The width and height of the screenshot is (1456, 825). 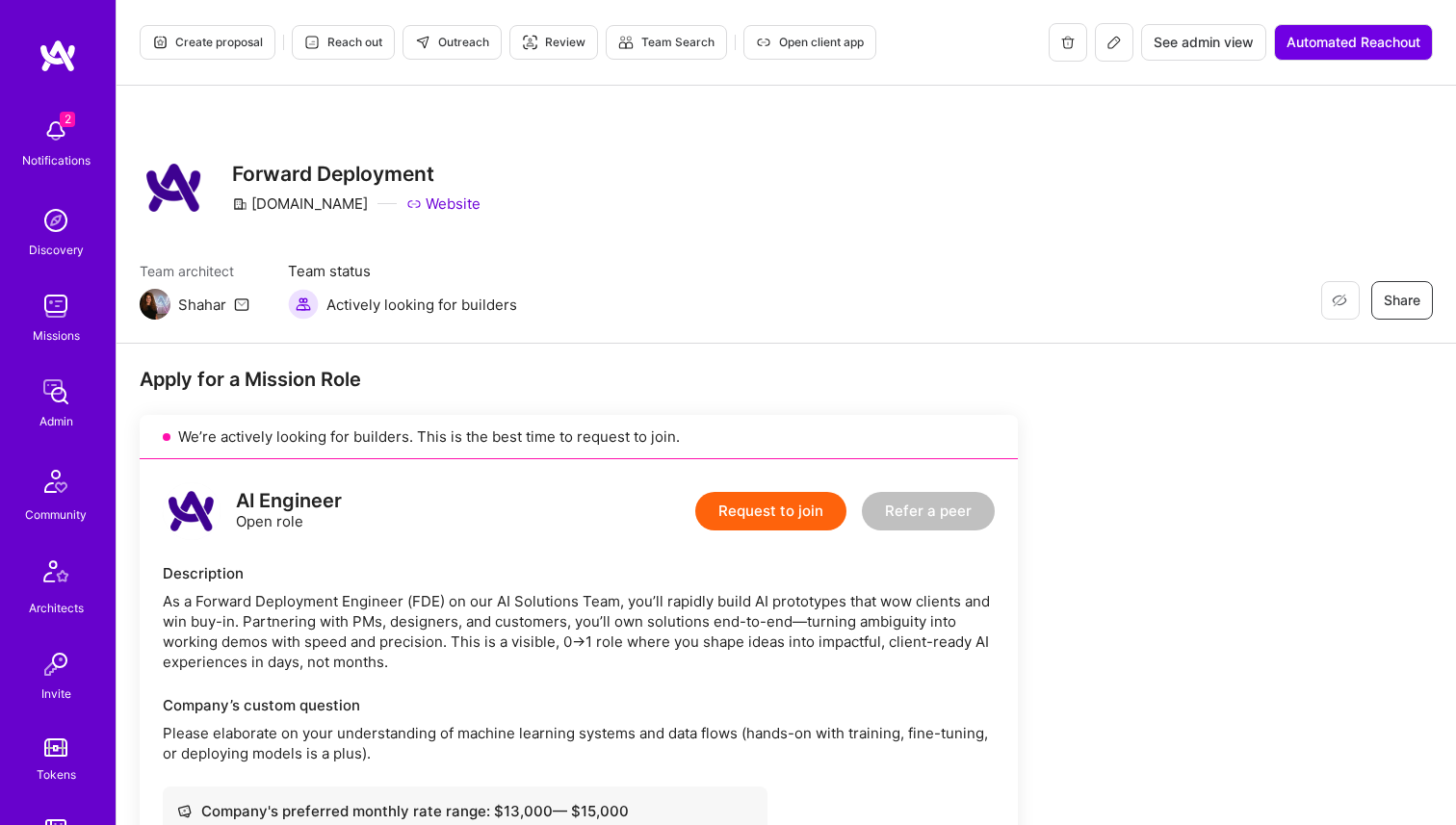 I want to click on div: Company’s custom question, so click(x=578, y=704).